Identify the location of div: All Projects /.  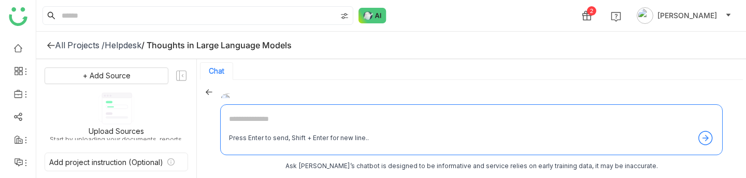
(80, 45).